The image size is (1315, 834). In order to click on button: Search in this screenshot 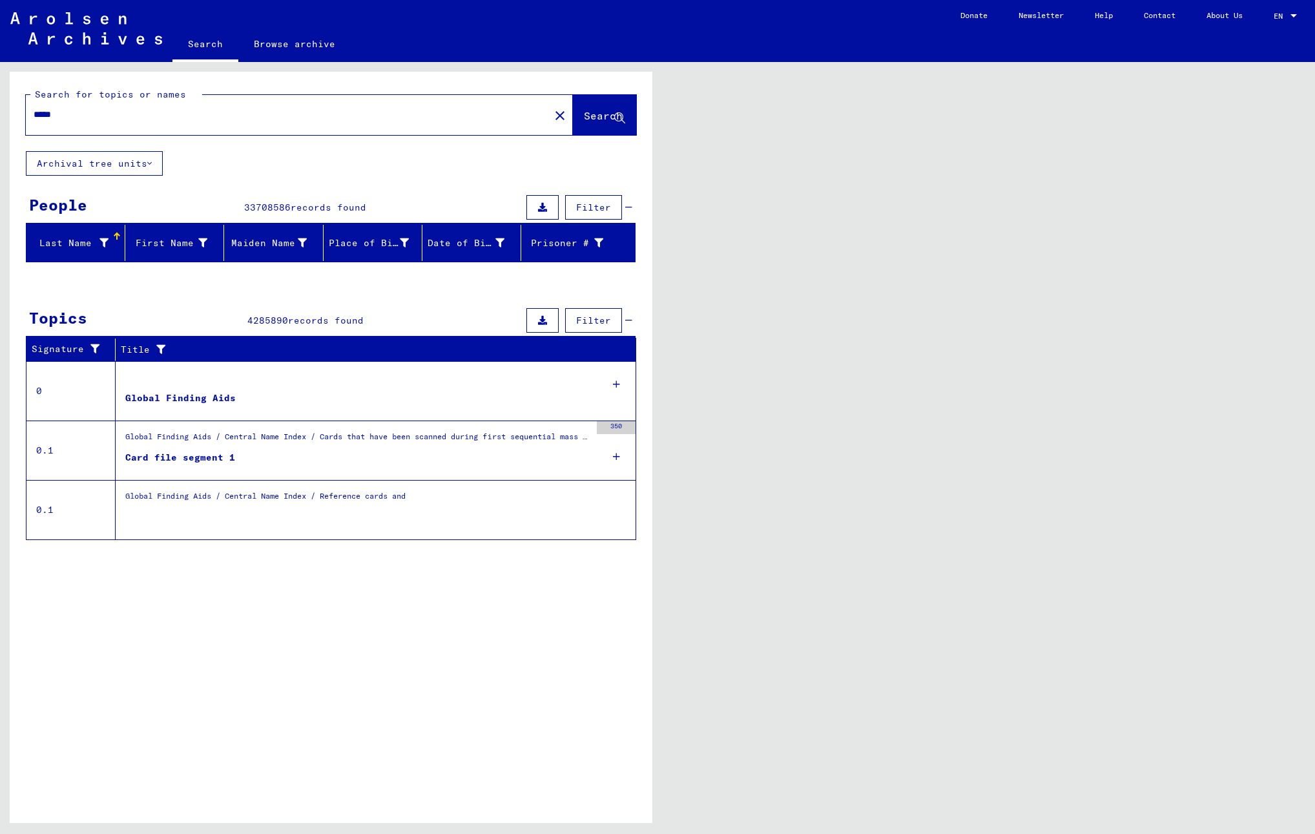, I will do `click(605, 115)`.